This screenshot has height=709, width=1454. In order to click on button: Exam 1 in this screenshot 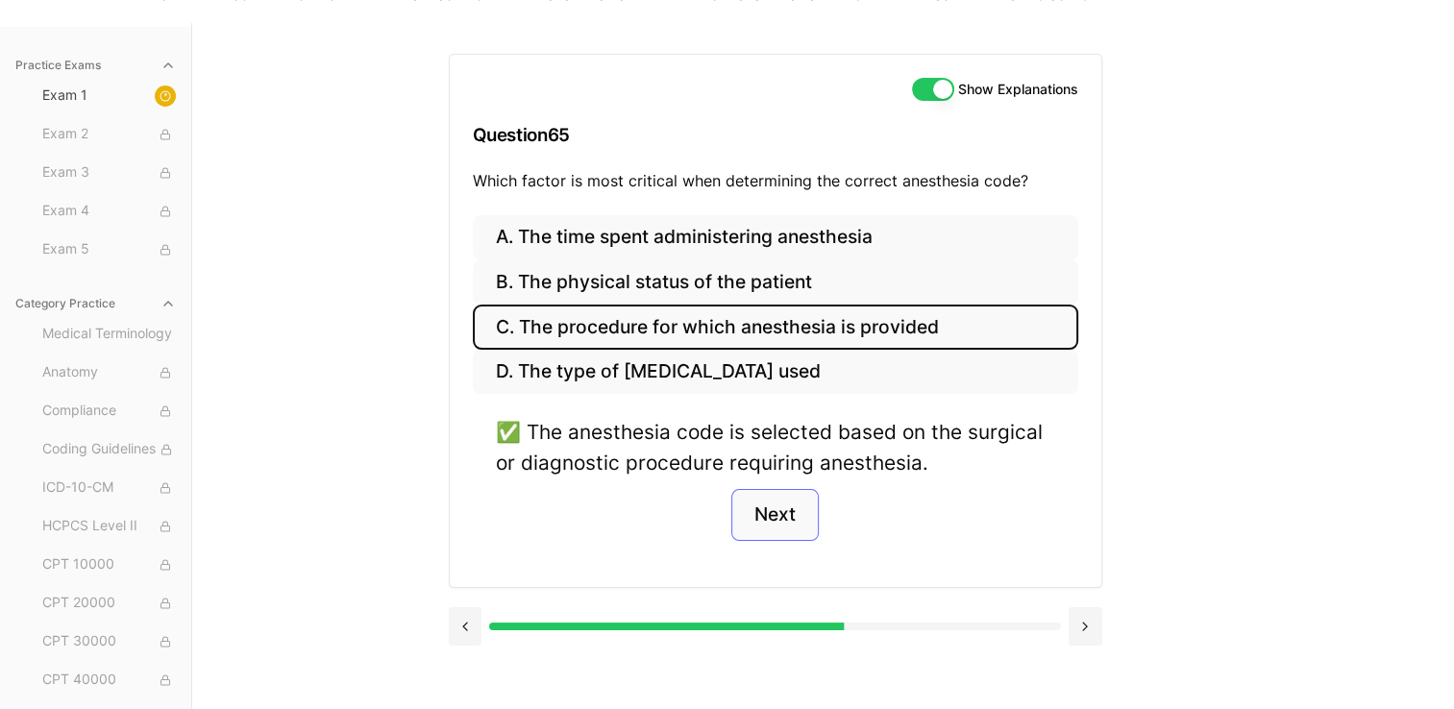, I will do `click(109, 96)`.